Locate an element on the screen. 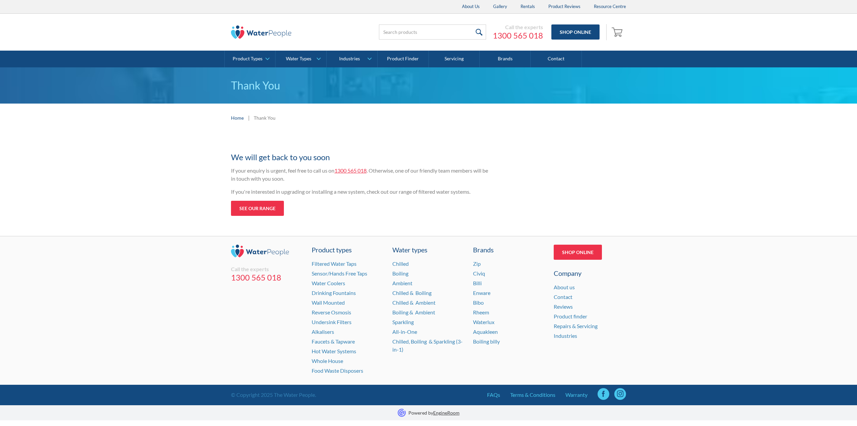 This screenshot has height=426, width=857. a: Water Coolers is located at coordinates (328, 283).